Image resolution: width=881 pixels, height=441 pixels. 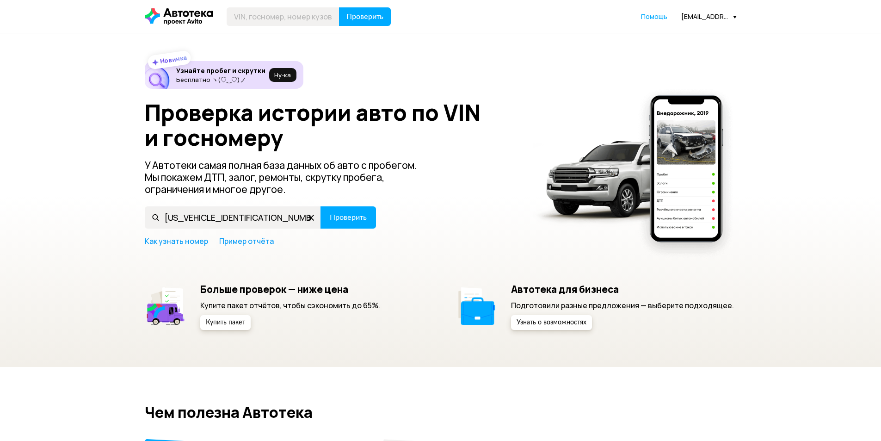 What do you see at coordinates (282, 75) in the screenshot?
I see `span: Ну‑ка` at bounding box center [282, 75].